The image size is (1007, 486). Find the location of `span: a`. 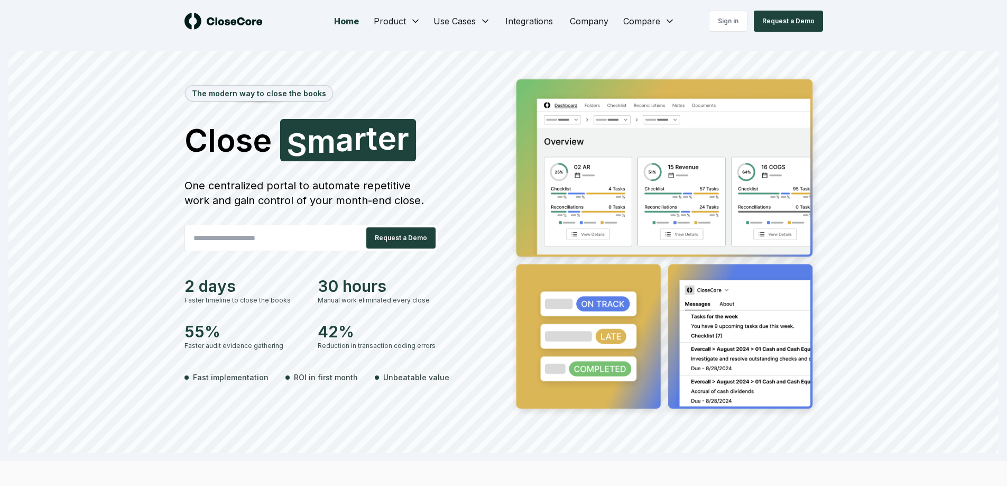

span: a is located at coordinates (344, 140).